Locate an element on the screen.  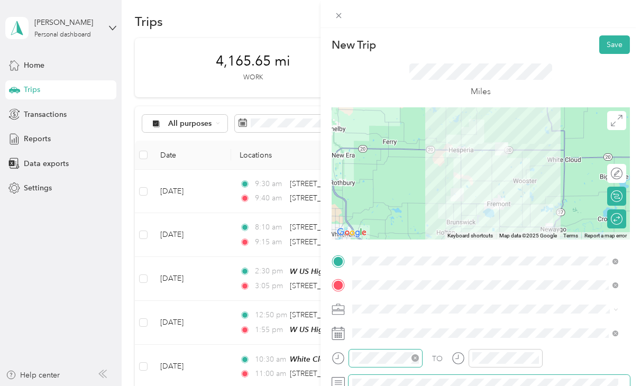
p: New Trip is located at coordinates (354, 45).